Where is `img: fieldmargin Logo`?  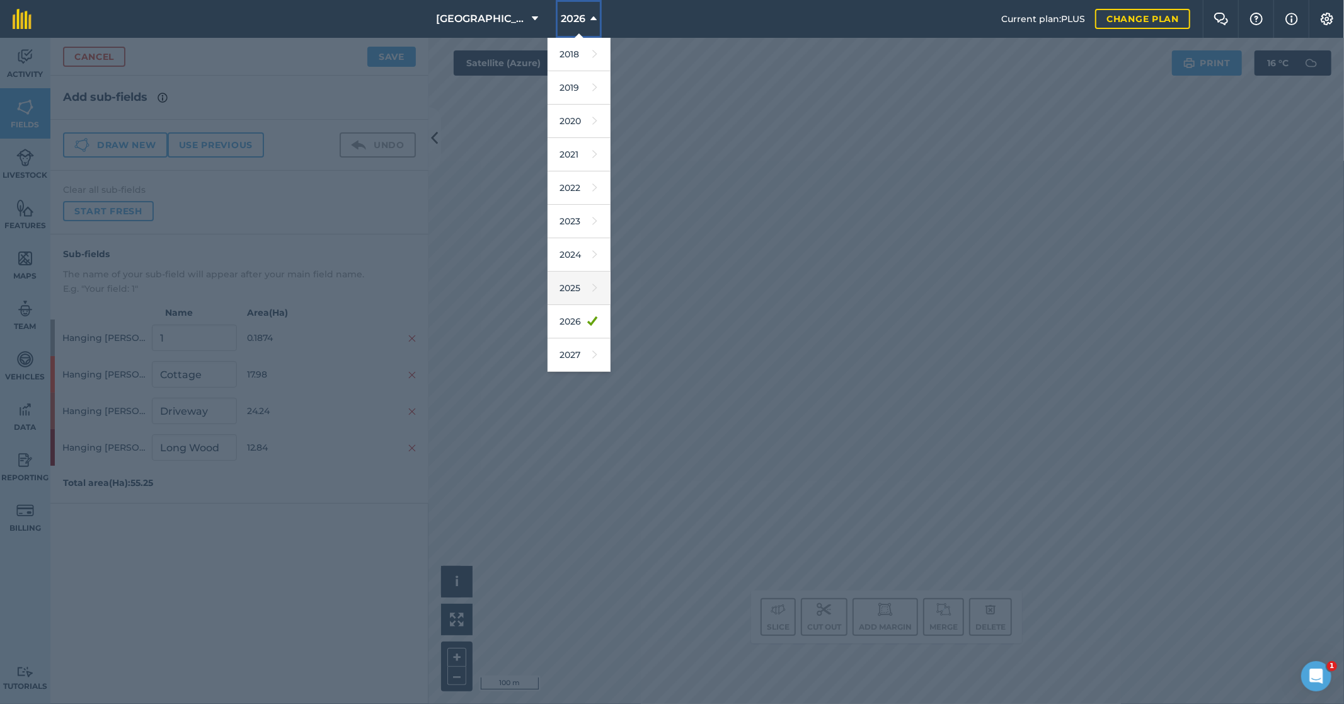 img: fieldmargin Logo is located at coordinates (22, 19).